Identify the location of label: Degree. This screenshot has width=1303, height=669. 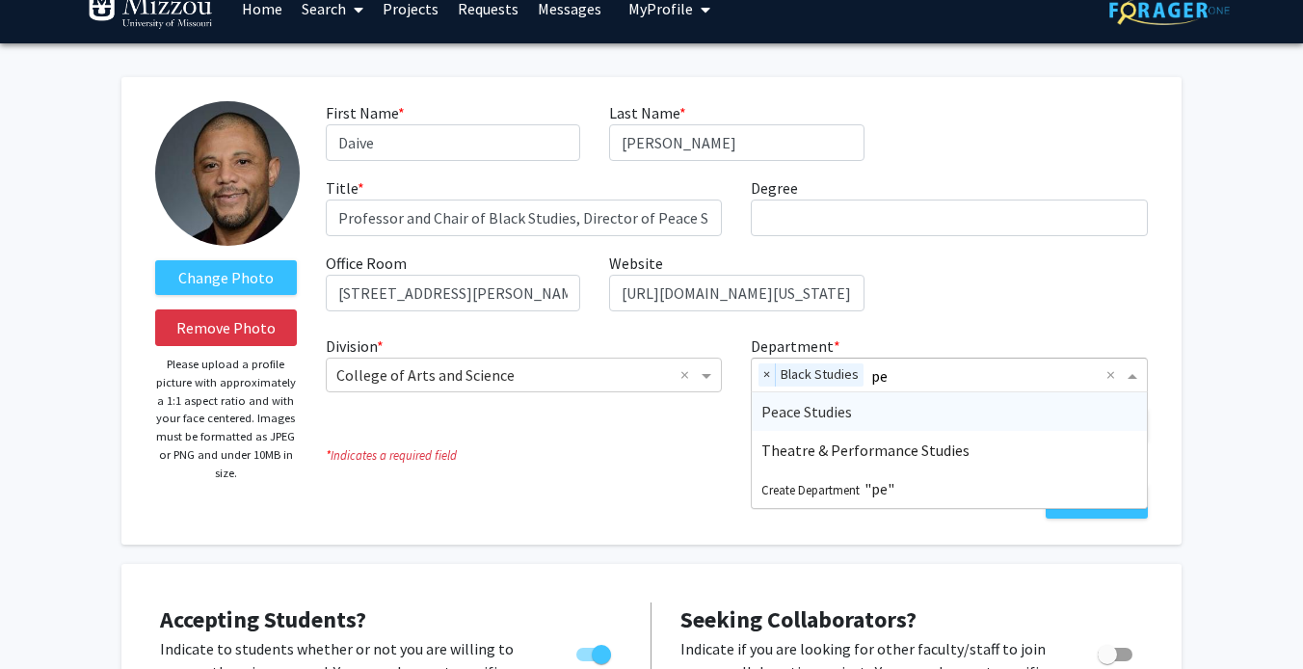
(774, 188).